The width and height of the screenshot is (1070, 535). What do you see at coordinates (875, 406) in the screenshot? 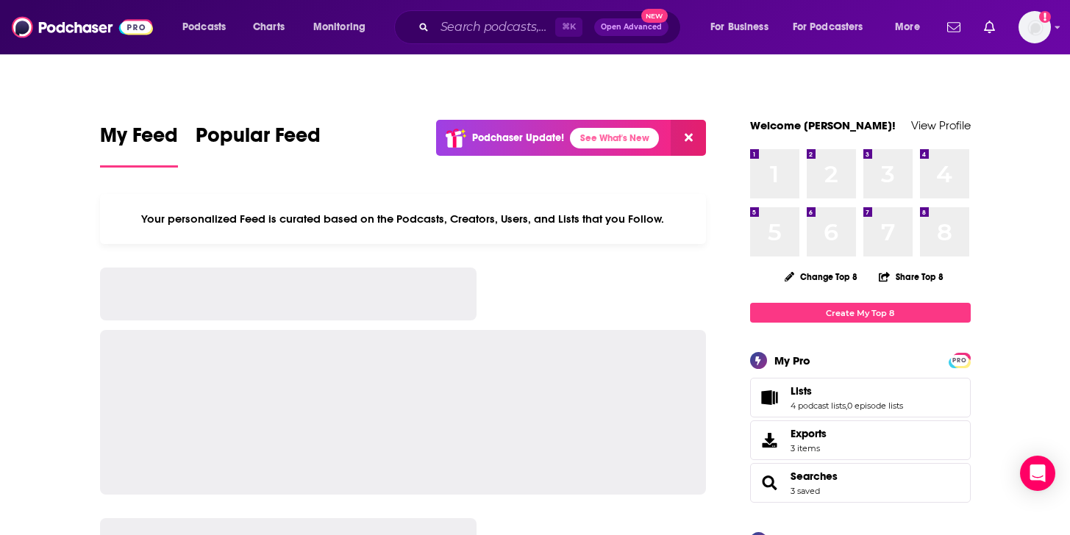
I see `a: 0 episode lists` at bounding box center [875, 406].